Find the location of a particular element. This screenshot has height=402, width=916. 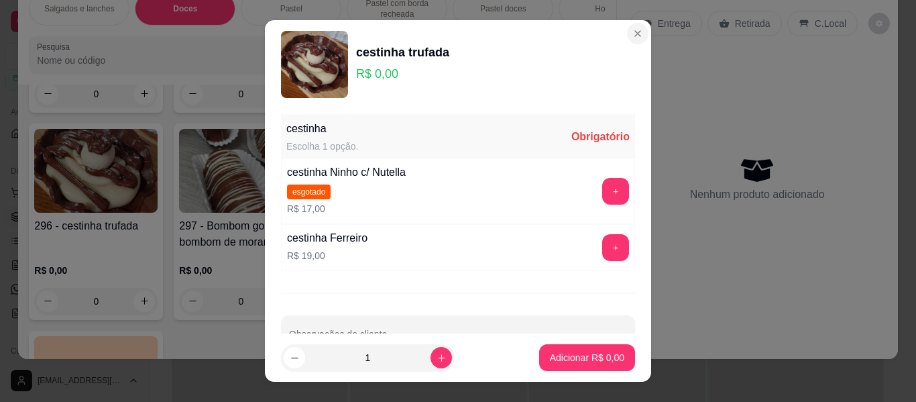

p: R$ 19,00 is located at coordinates (327, 255).